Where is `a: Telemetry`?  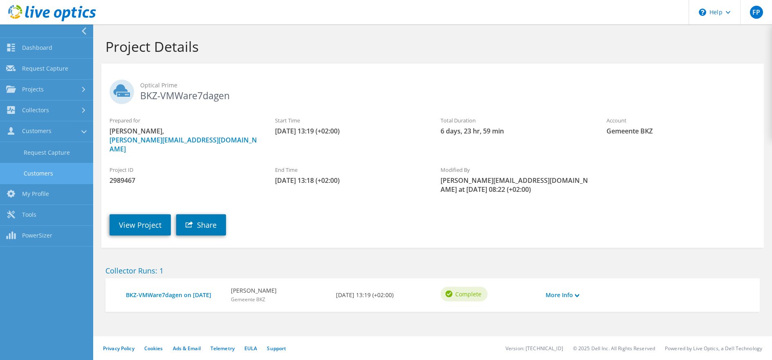
a: Telemetry is located at coordinates (222, 348).